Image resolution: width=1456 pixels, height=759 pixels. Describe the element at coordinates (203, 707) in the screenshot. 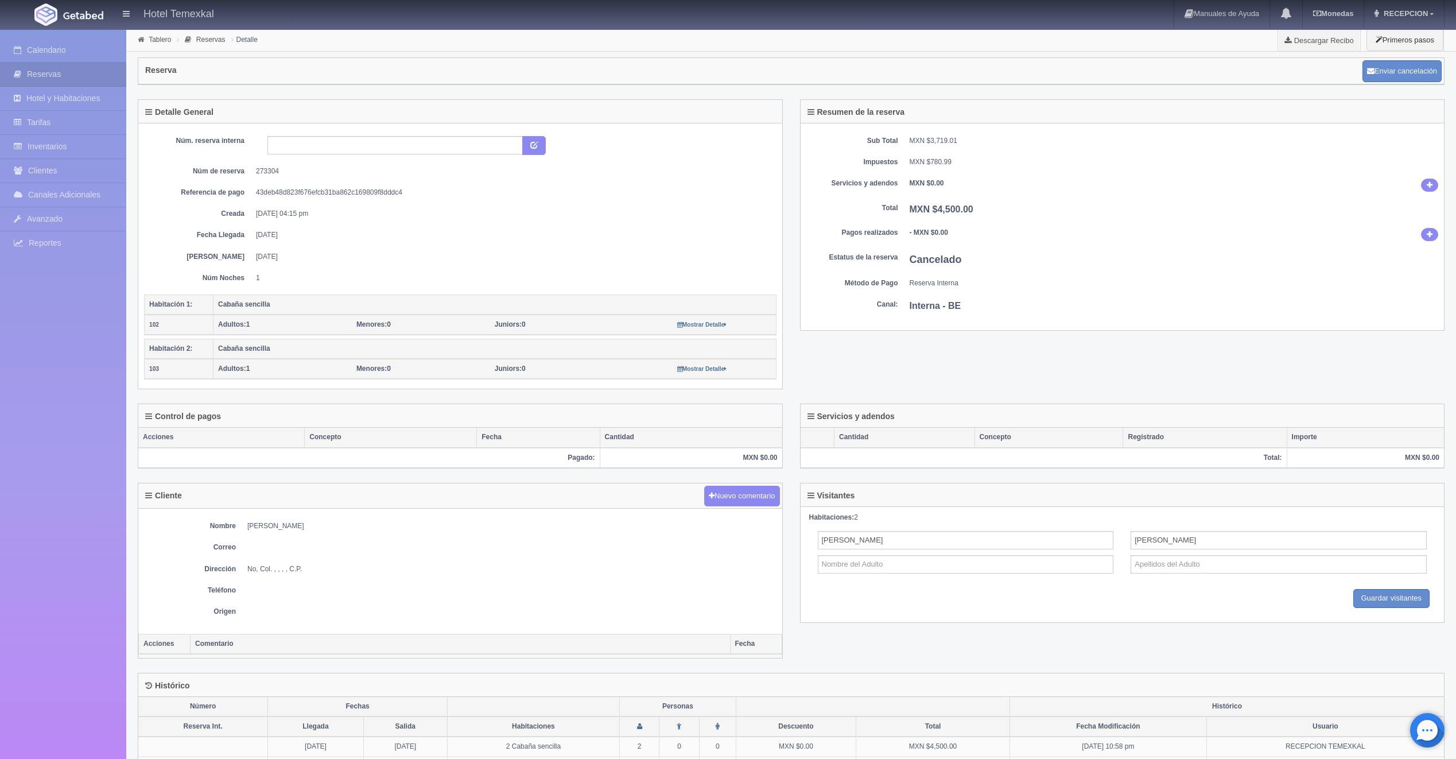

I see `th: Número` at that location.